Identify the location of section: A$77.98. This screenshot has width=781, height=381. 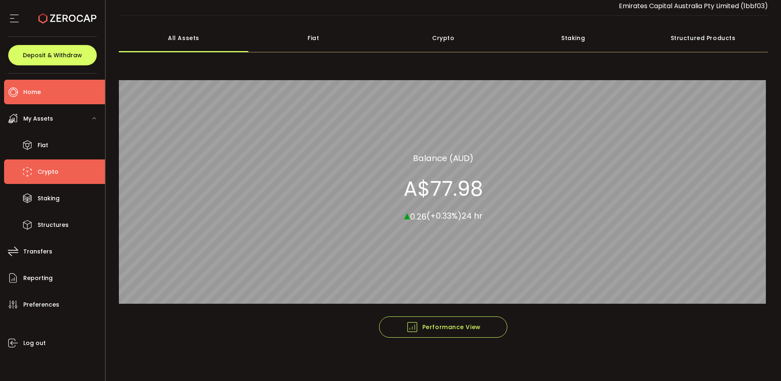
(443, 188).